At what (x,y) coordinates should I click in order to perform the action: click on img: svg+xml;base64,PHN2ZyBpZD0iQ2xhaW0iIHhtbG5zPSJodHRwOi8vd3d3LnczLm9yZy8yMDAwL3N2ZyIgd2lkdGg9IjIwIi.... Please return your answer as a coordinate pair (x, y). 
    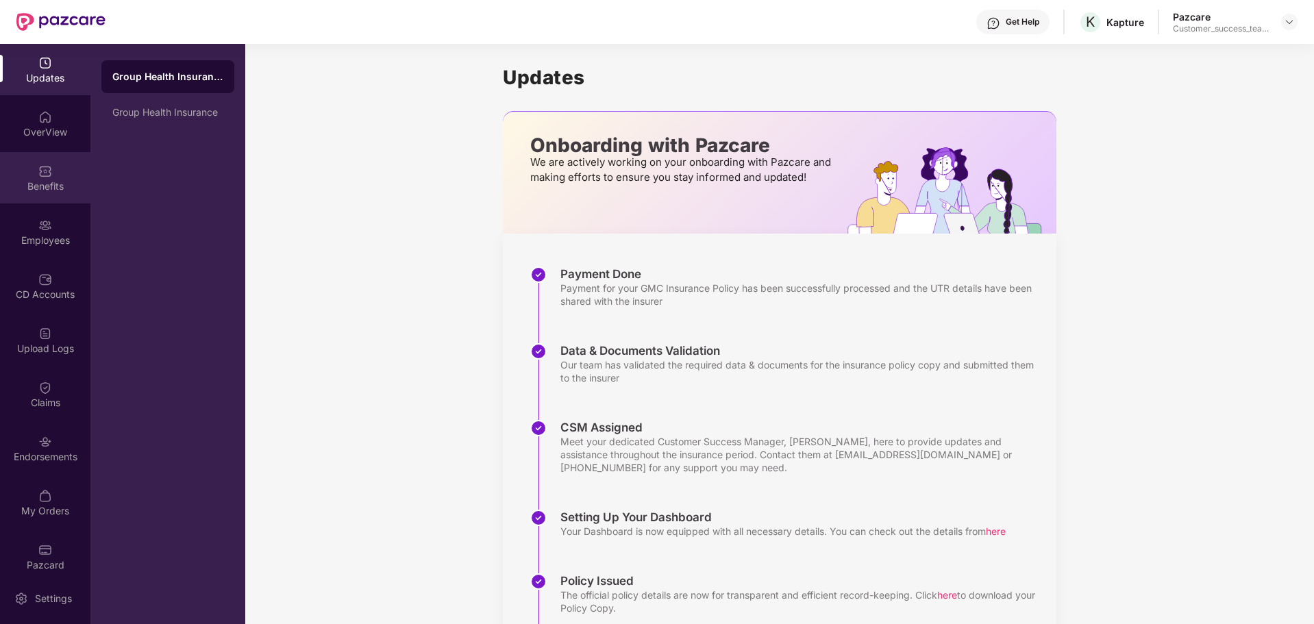
    Looking at the image, I should click on (45, 388).